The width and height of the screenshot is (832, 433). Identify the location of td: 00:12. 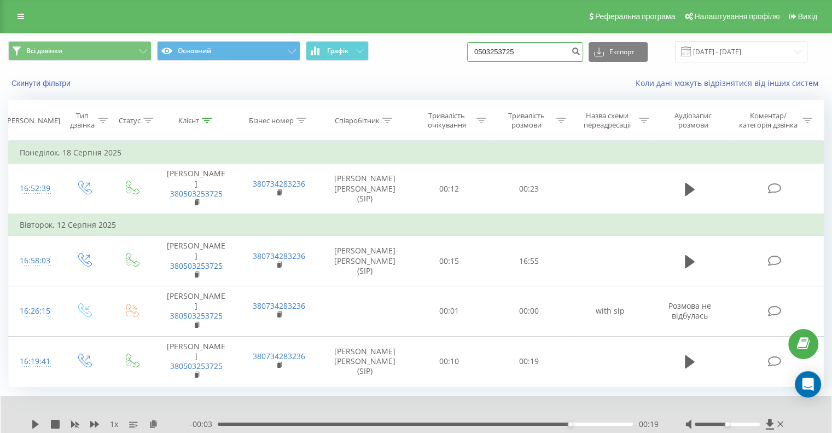
(449, 189).